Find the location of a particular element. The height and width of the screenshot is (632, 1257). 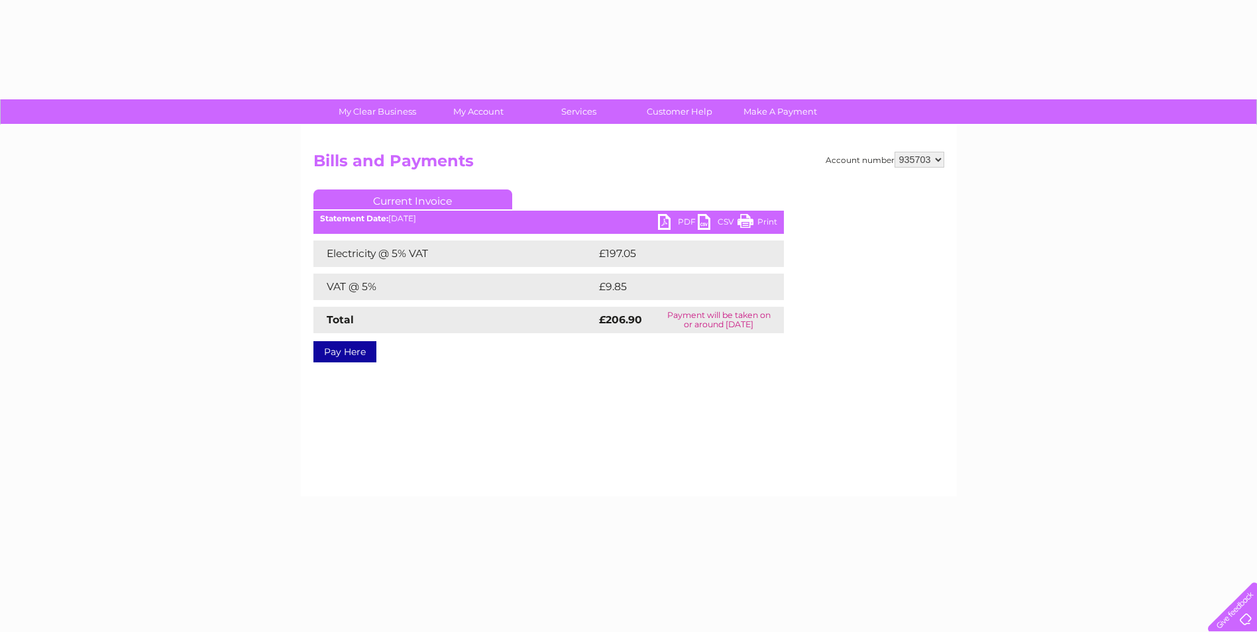

a: Make A Payment is located at coordinates (780, 111).